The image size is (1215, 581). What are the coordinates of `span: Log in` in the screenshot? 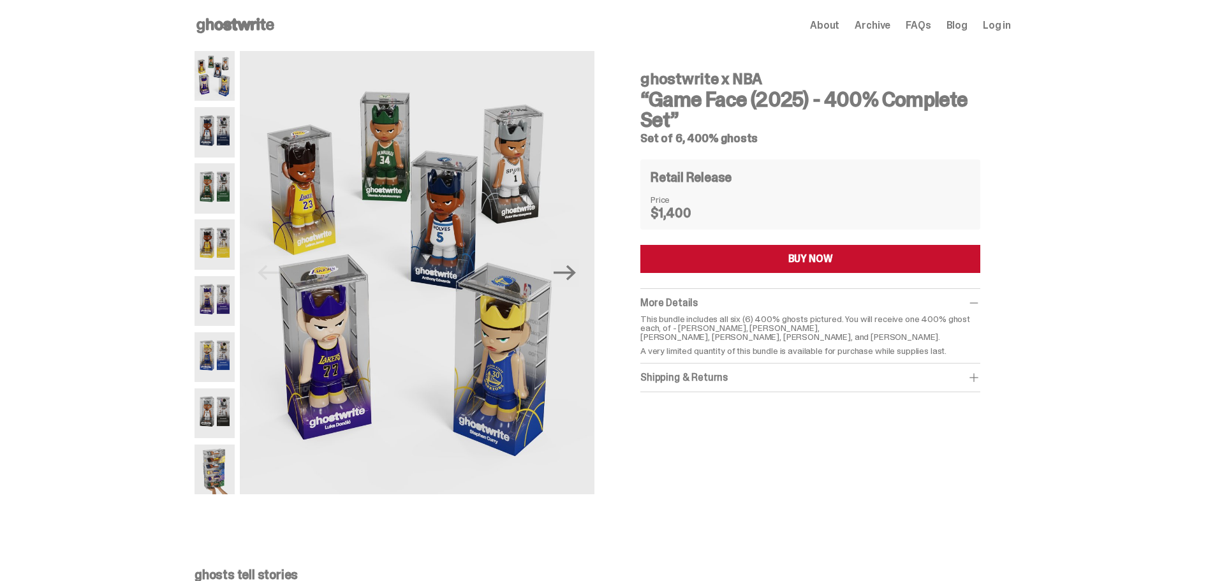 It's located at (997, 26).